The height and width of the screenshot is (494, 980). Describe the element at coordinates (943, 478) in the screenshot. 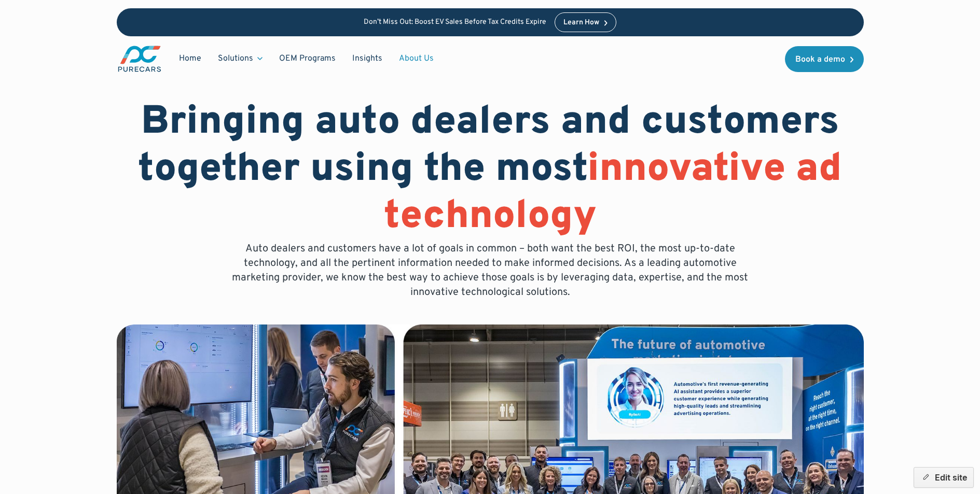

I see `button: Edit site` at that location.